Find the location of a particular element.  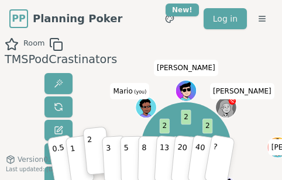

span: Room is located at coordinates (34, 44).